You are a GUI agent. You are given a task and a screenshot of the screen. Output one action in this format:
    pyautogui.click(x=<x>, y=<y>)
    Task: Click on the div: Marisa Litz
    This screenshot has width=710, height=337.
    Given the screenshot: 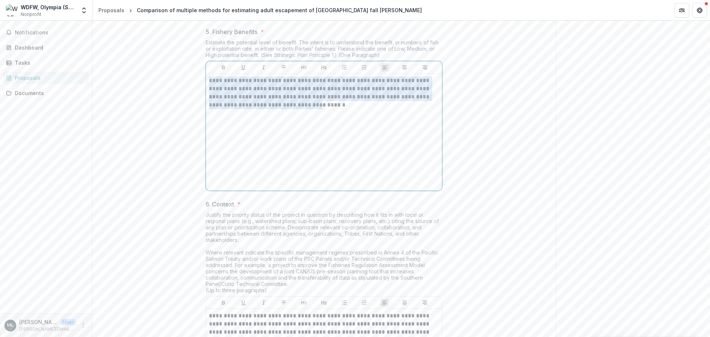 What is the action you would take?
    pyautogui.click(x=10, y=325)
    